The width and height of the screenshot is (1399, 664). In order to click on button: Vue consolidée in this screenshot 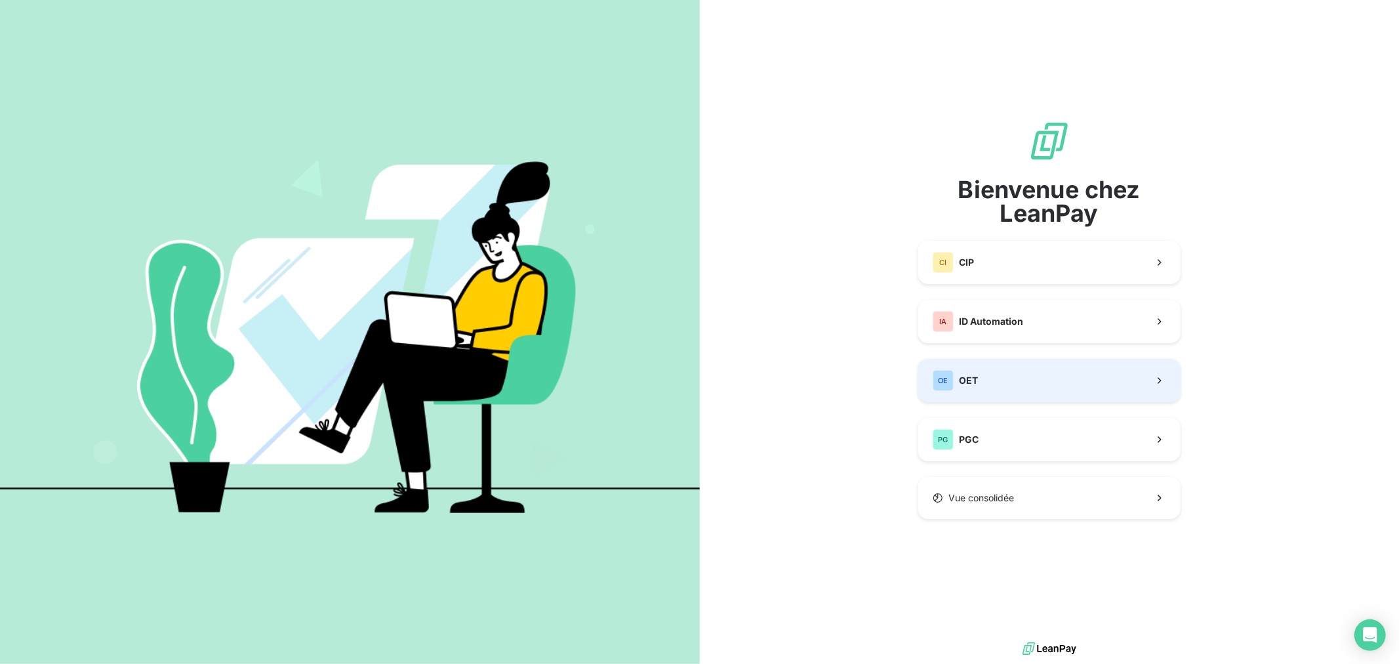, I will do `click(1049, 498)`.